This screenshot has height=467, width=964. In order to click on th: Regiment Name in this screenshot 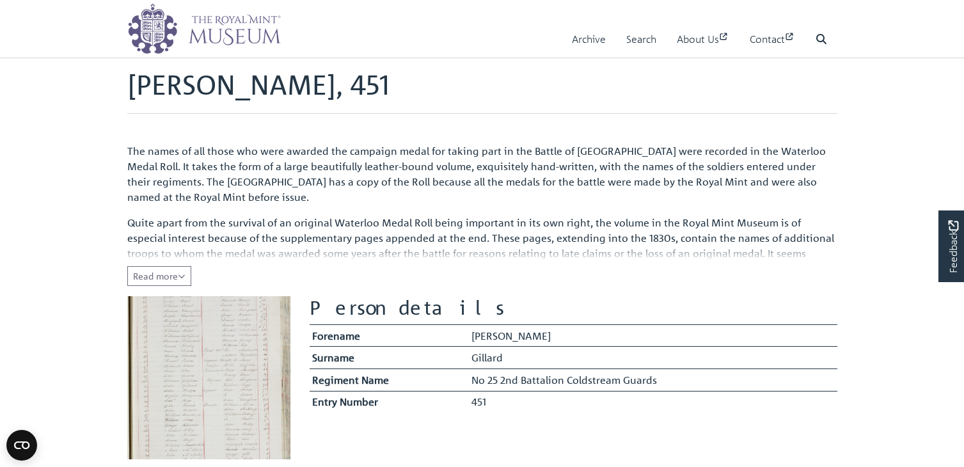, I will do `click(389, 379)`.